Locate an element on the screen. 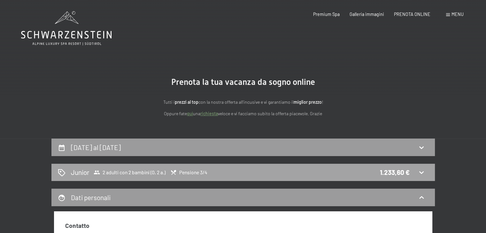 Image resolution: width=486 pixels, height=233 pixels. a: quì is located at coordinates (190, 113).